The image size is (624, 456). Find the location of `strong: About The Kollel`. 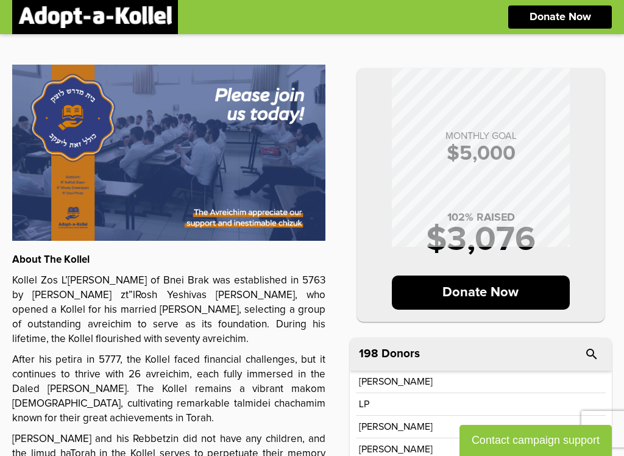

strong: About The Kollel is located at coordinates (51, 260).